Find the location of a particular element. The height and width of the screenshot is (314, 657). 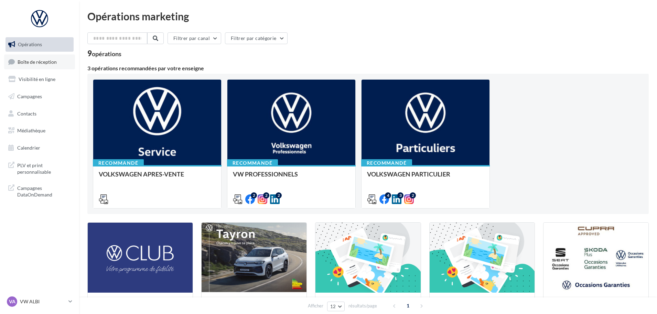

span: Boîte de réception is located at coordinates (37, 61).